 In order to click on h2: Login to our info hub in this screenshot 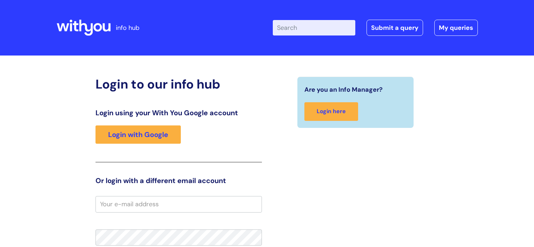, I will do `click(179, 84)`.